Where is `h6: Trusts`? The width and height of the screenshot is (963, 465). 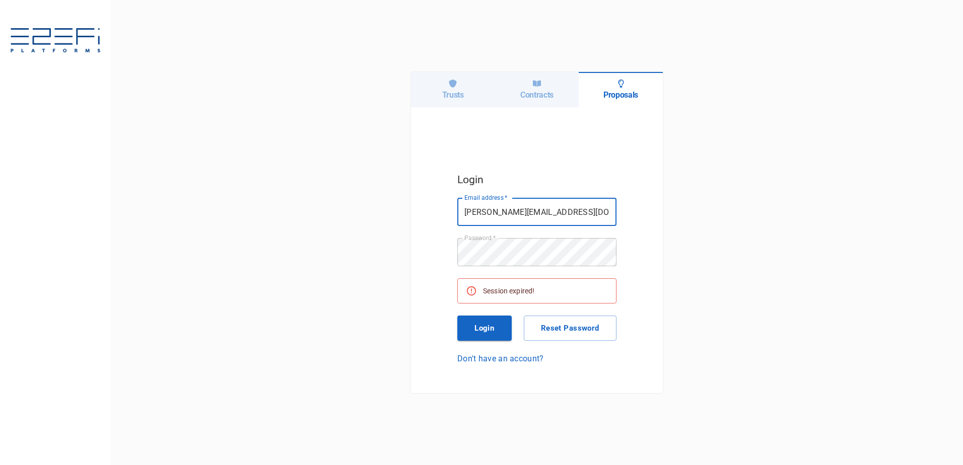
h6: Trusts is located at coordinates (453, 95).